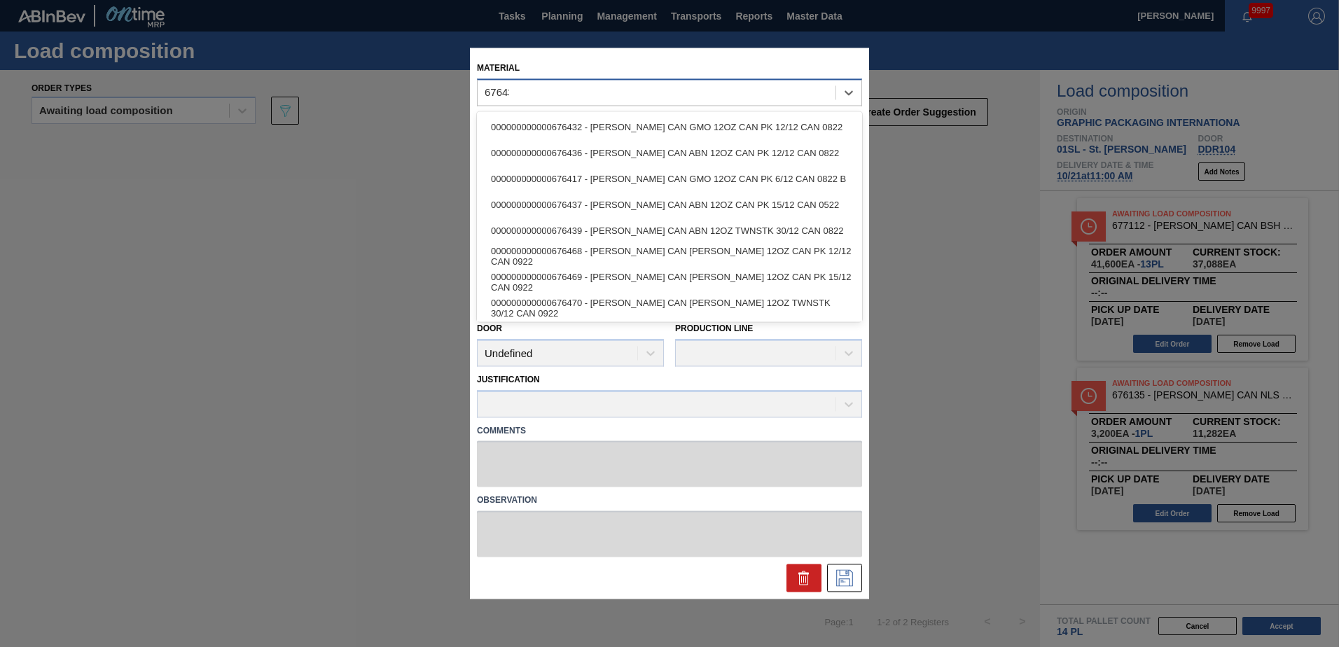 This screenshot has height=647, width=1339. I want to click on label: Comments, so click(670, 431).